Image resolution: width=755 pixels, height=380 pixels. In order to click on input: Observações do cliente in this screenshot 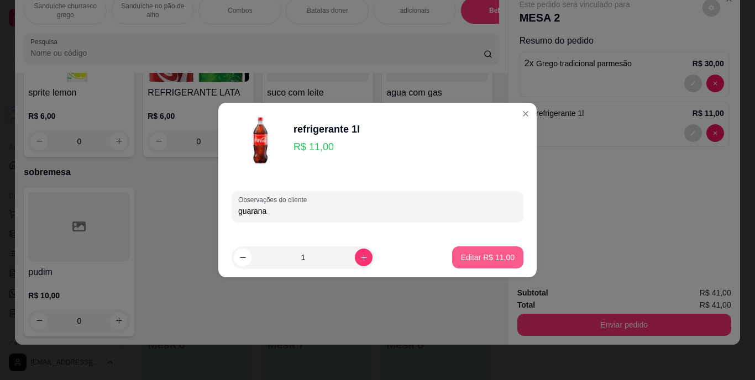, I will do `click(378, 211)`.